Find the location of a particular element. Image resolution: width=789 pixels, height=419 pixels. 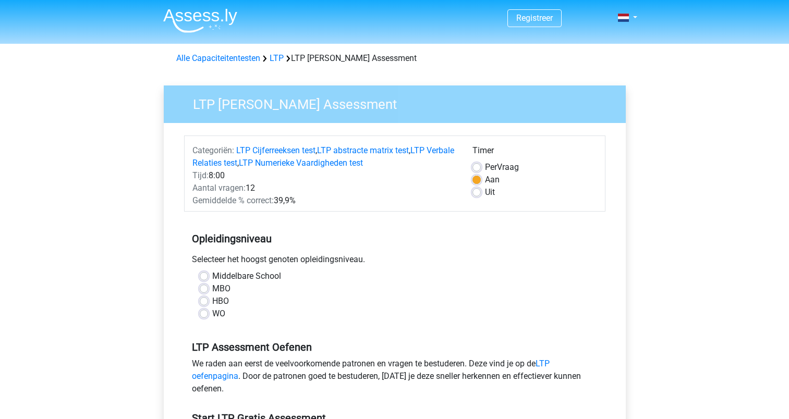

span: Aantal vragen: is located at coordinates (219, 188).